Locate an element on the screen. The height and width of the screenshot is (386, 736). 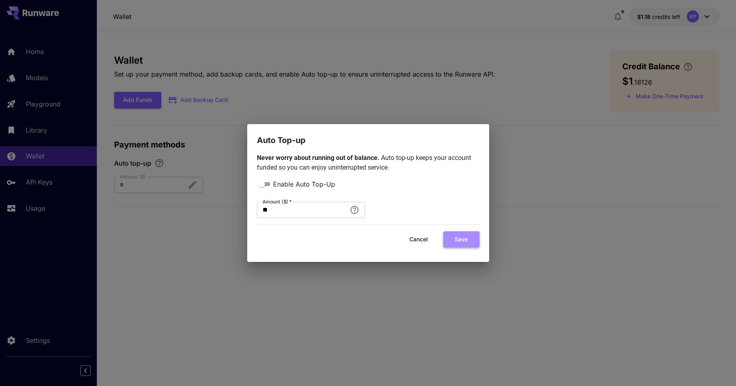
button: Save is located at coordinates (462, 240).